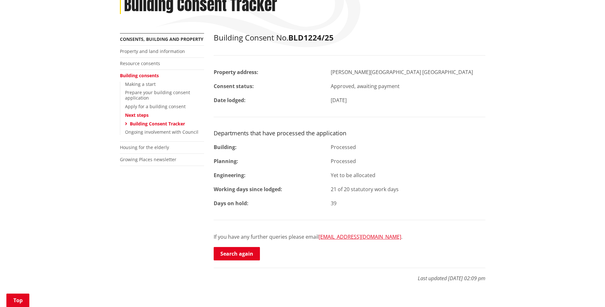  Describe the element at coordinates (139, 75) in the screenshot. I see `a: Building consents` at that location.